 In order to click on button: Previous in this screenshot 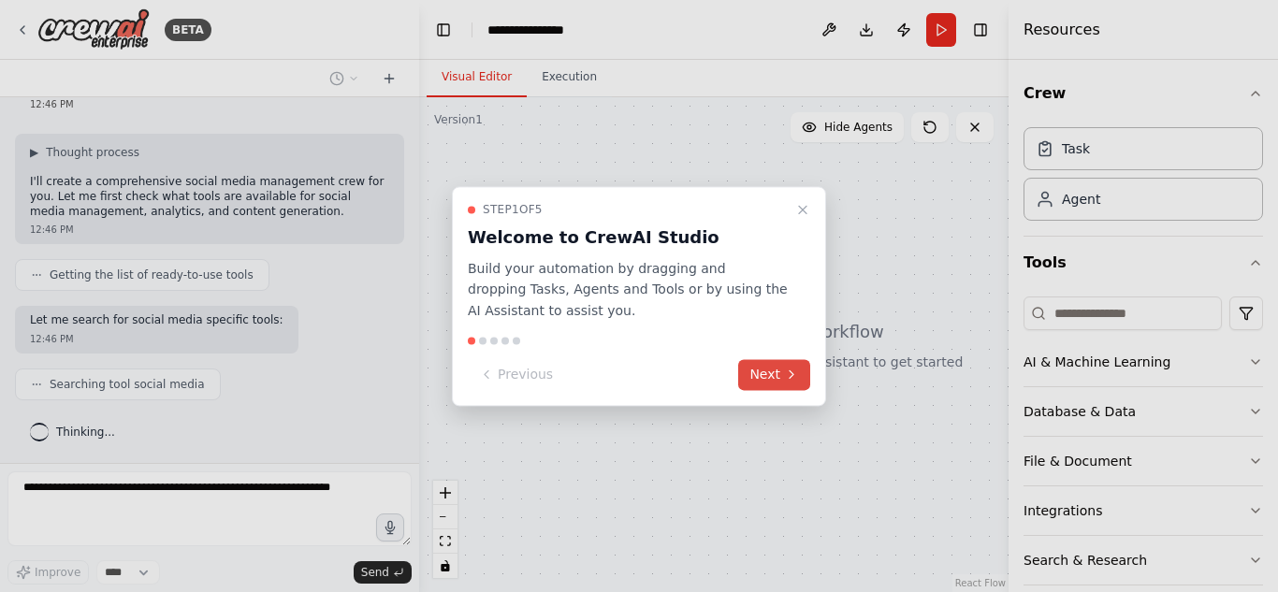, I will do `click(516, 374)`.